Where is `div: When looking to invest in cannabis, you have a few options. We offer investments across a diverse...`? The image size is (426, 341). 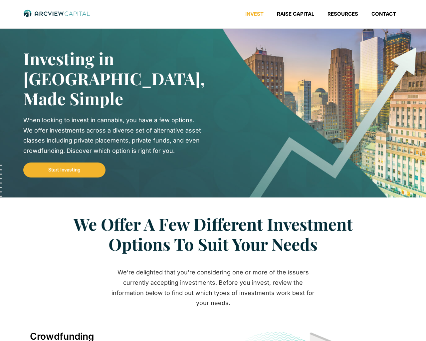
div: When looking to invest in cannabis, you have a few options. We offer investments across a diverse... is located at coordinates (113, 135).